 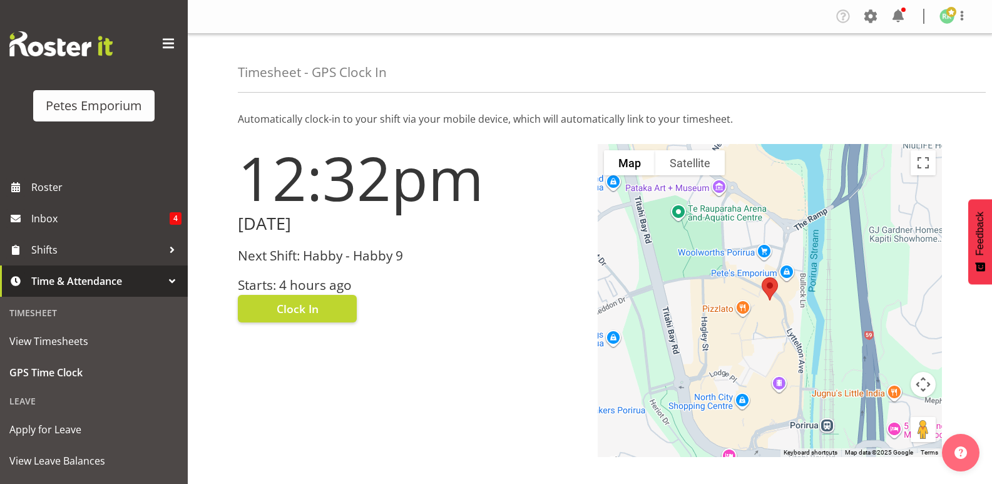 What do you see at coordinates (94, 372) in the screenshot?
I see `a: GPS Time Clock` at bounding box center [94, 372].